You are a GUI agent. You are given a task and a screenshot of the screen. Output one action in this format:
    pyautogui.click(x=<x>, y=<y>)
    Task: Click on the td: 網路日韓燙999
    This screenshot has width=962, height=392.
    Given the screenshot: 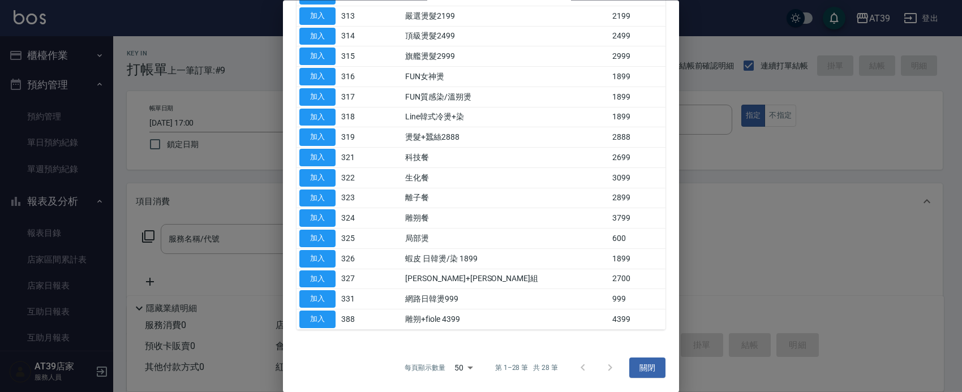 What is the action you would take?
    pyautogui.click(x=506, y=299)
    